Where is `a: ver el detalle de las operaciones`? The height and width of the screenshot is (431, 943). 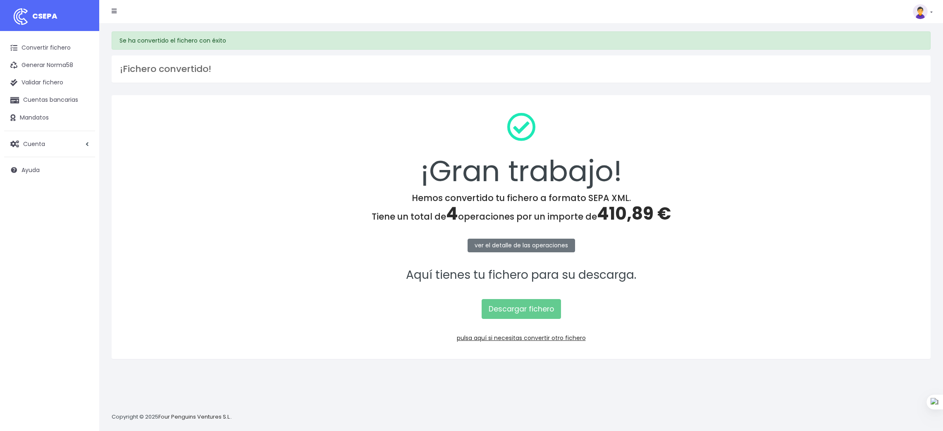 a: ver el detalle de las operaciones is located at coordinates (521, 245).